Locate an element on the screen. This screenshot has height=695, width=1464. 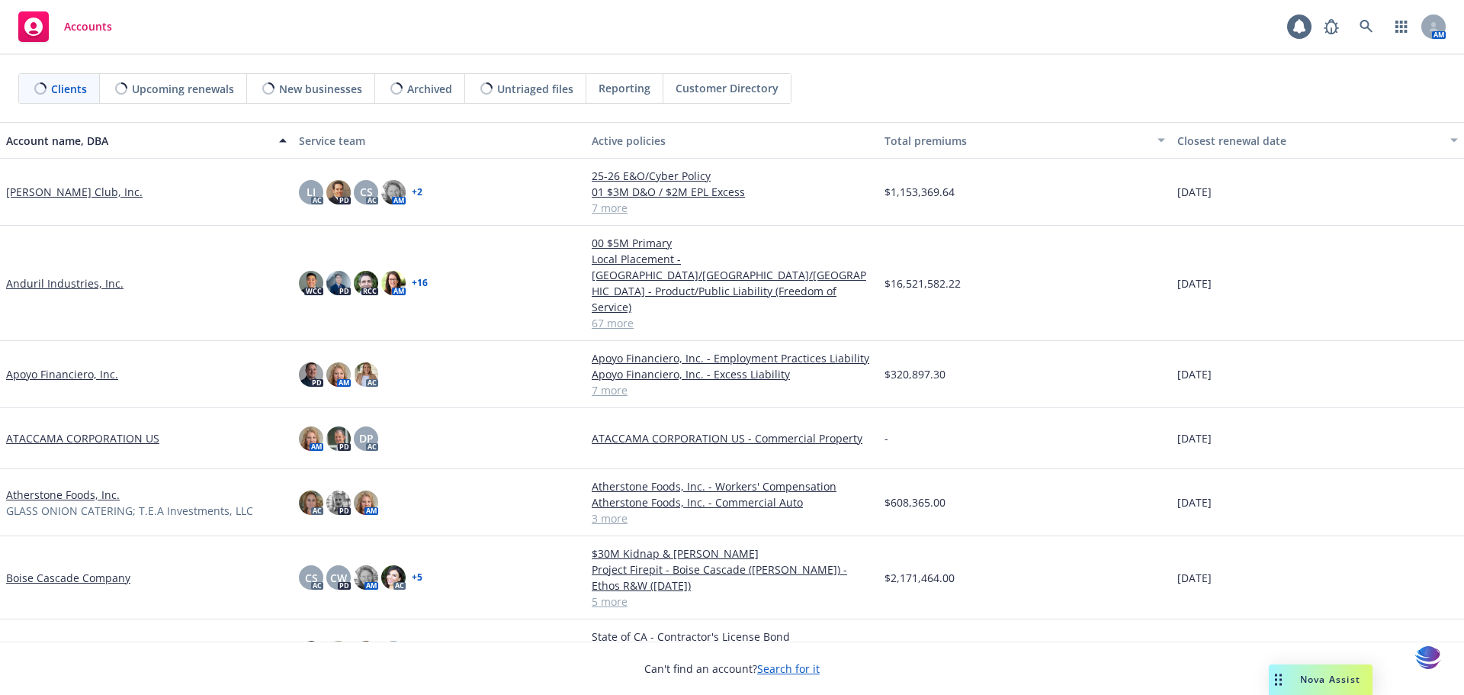
a: + 2 is located at coordinates (417, 192).